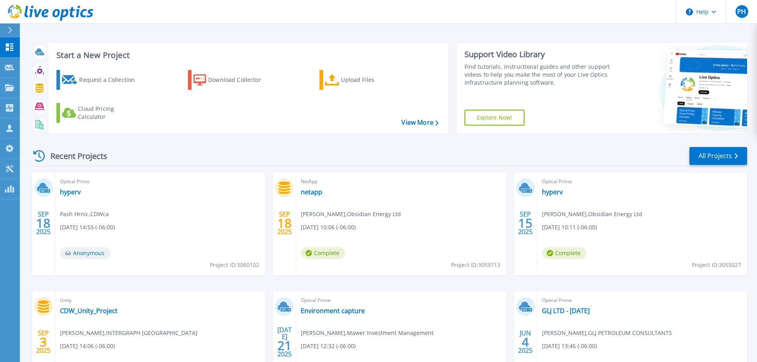 This screenshot has width=757, height=362. What do you see at coordinates (476, 265) in the screenshot?
I see `span: Project ID: 3059713` at bounding box center [476, 265].